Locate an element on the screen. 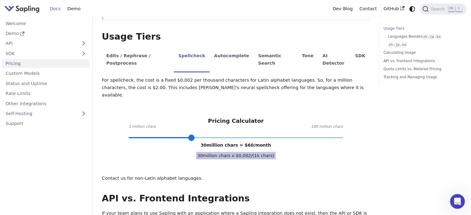  kbd: K is located at coordinates (459, 9).